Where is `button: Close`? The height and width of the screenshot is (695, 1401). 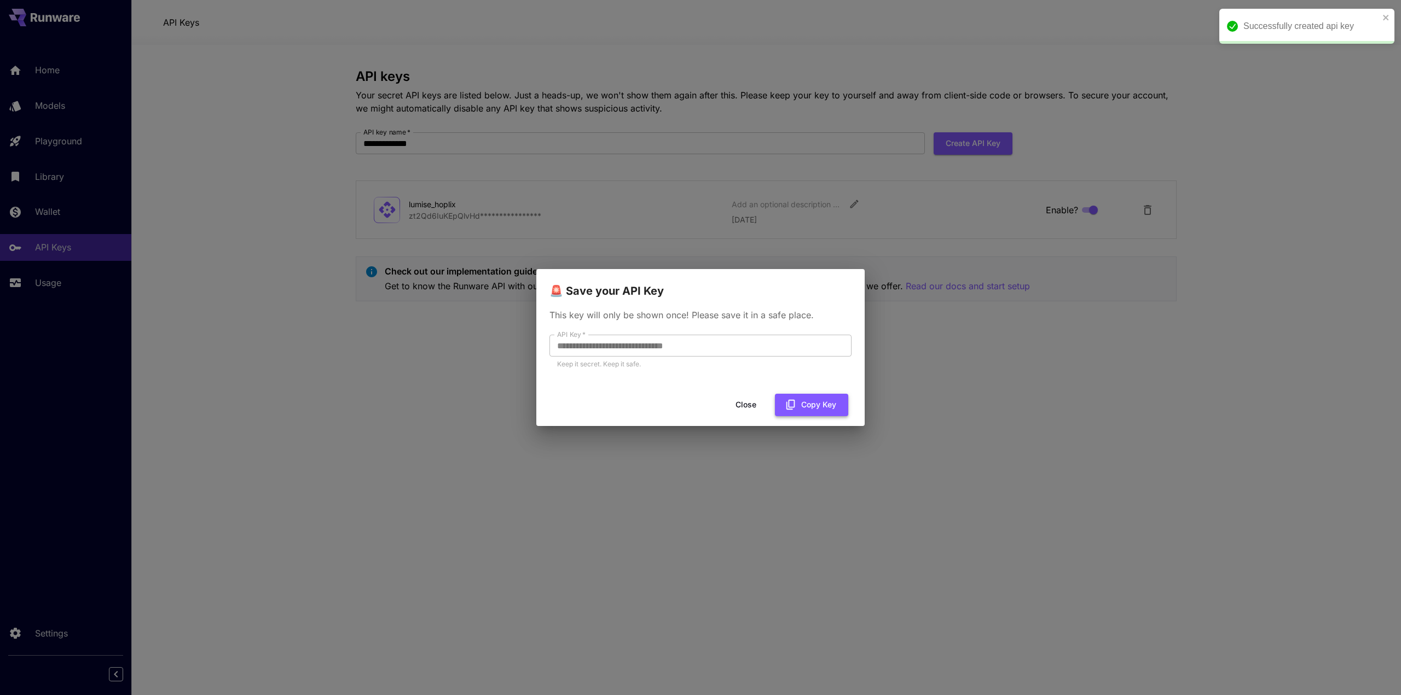 button: Close is located at coordinates (746, 405).